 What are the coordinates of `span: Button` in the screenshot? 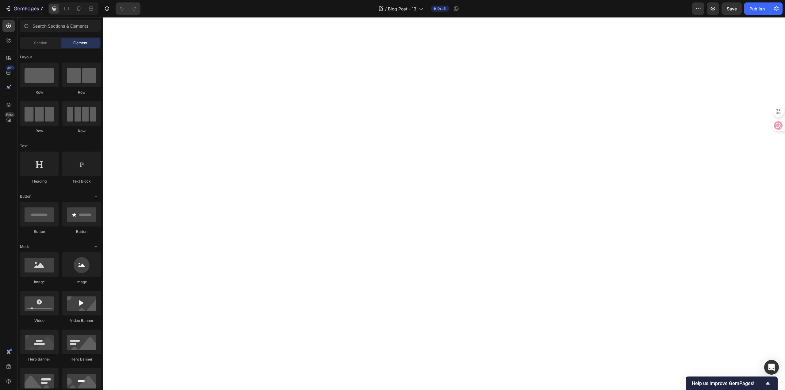 It's located at (25, 196).